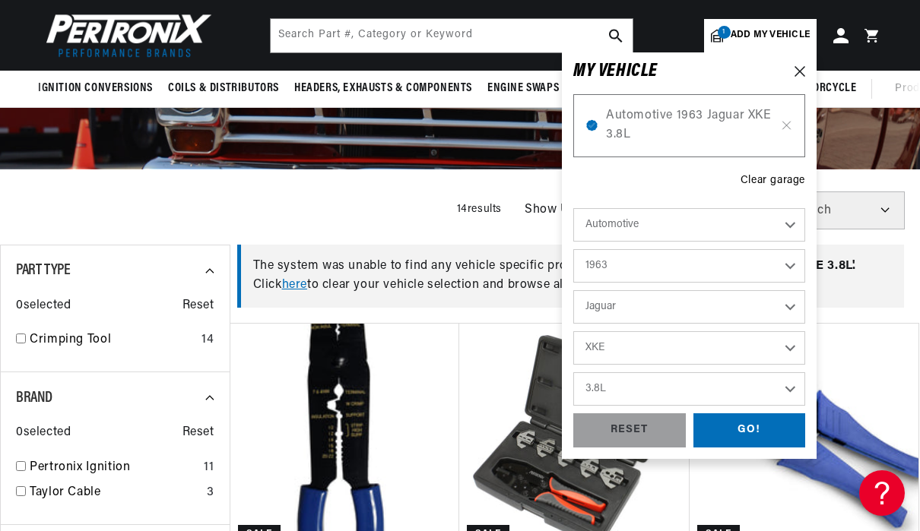 Image resolution: width=920 pixels, height=531 pixels. Describe the element at coordinates (760, 36) in the screenshot. I see `a: 1Add my vehicle` at that location.